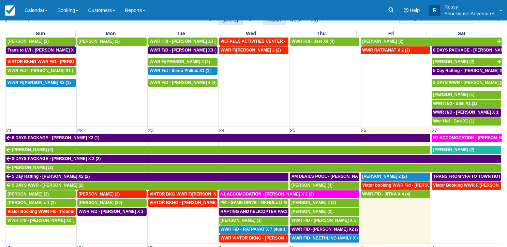  What do you see at coordinates (364, 130) in the screenshot?
I see `span: 26` at bounding box center [364, 130].